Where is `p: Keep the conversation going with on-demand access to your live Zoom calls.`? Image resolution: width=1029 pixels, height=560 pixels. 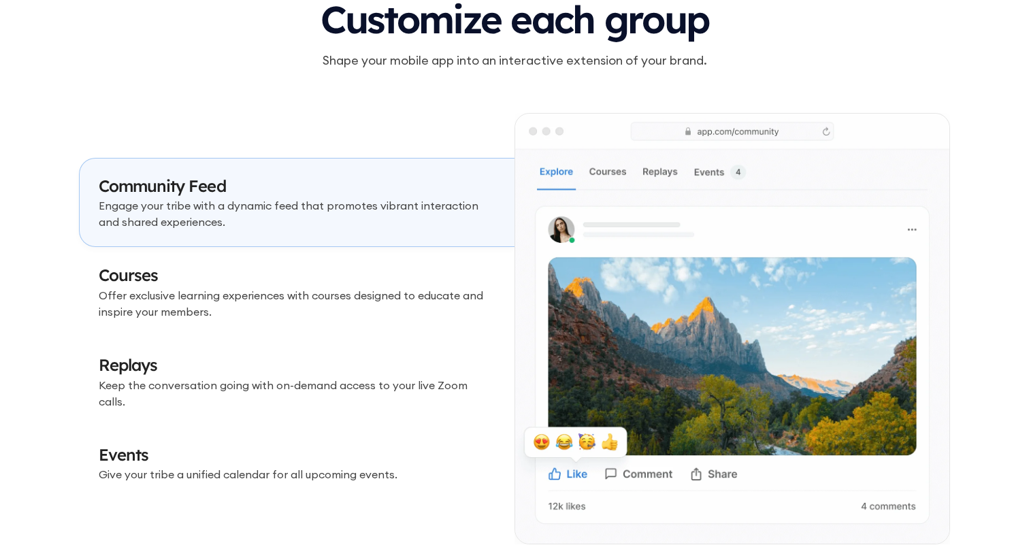 p: Keep the conversation going with on-demand access to your live Zoom calls. is located at coordinates (297, 393).